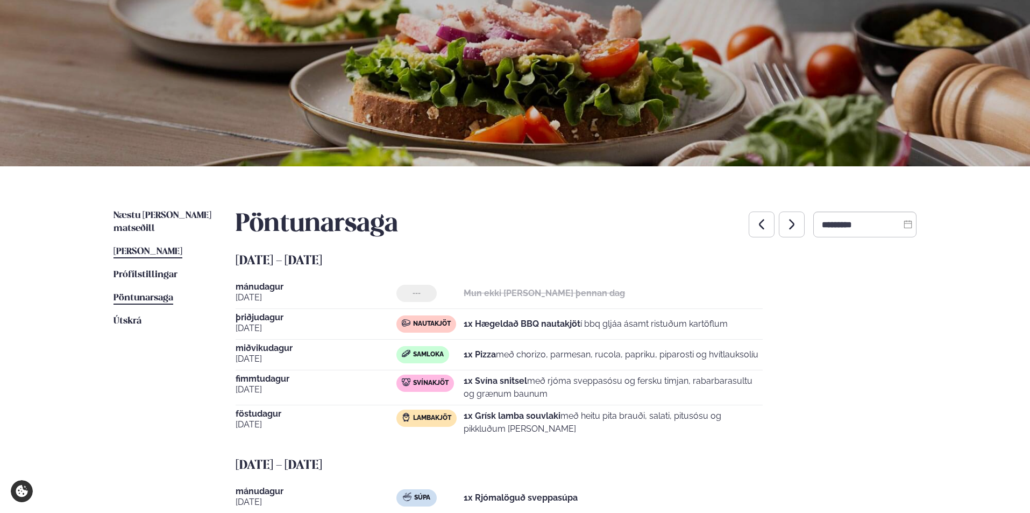 The width and height of the screenshot is (1030, 513). What do you see at coordinates (406, 323) in the screenshot?
I see `img: beef.svg` at bounding box center [406, 323].